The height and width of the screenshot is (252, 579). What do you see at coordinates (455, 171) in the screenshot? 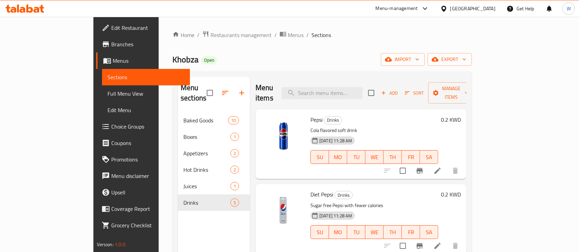
I see `button: delete` at bounding box center [455, 171].